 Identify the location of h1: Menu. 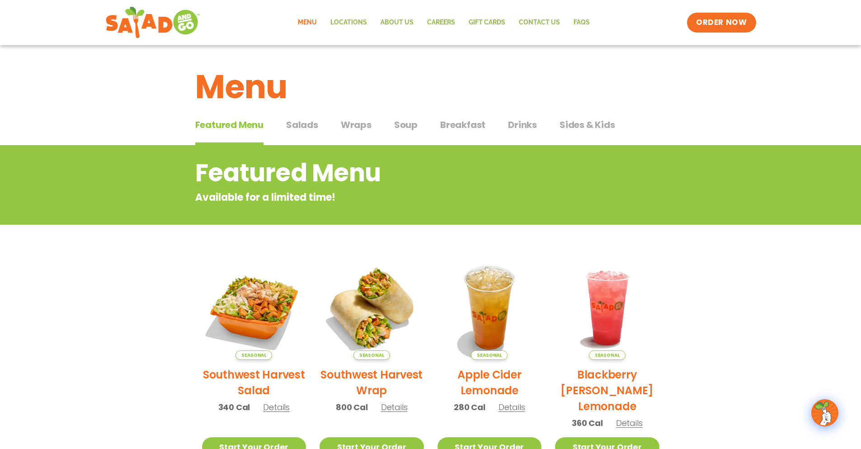
(431, 87).